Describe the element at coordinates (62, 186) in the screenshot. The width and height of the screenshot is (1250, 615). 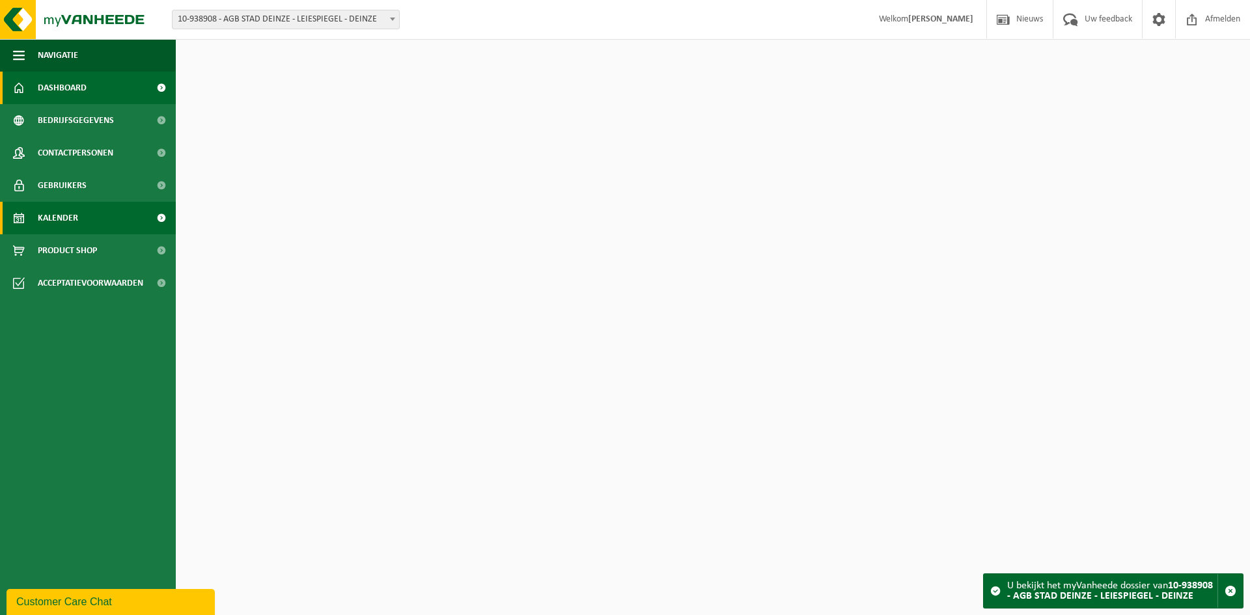
I see `span: Gebruikers` at that location.